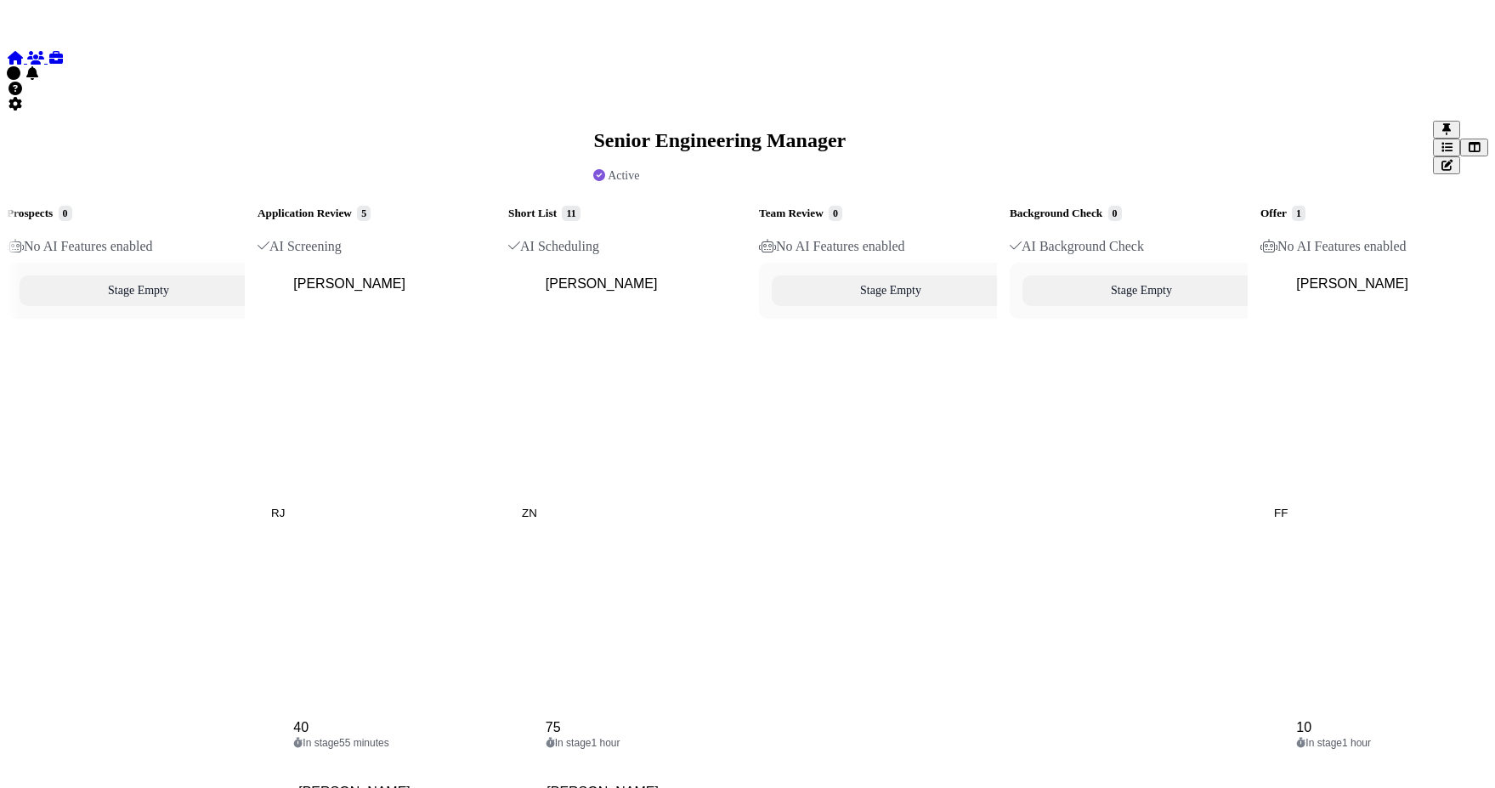  Describe the element at coordinates (506, 719) in the screenshot. I see `span: 40` at that location.